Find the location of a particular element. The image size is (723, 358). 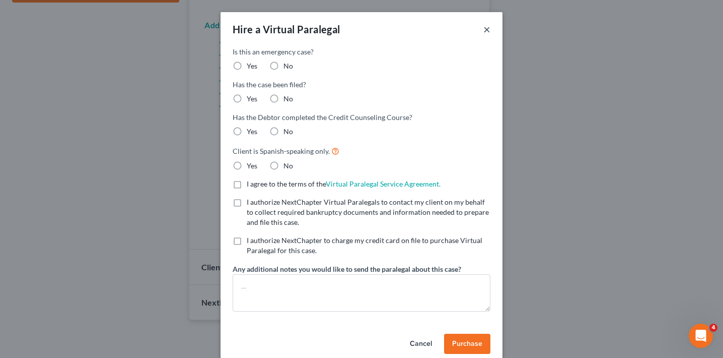

button: Cancel is located at coordinates (421, 344).